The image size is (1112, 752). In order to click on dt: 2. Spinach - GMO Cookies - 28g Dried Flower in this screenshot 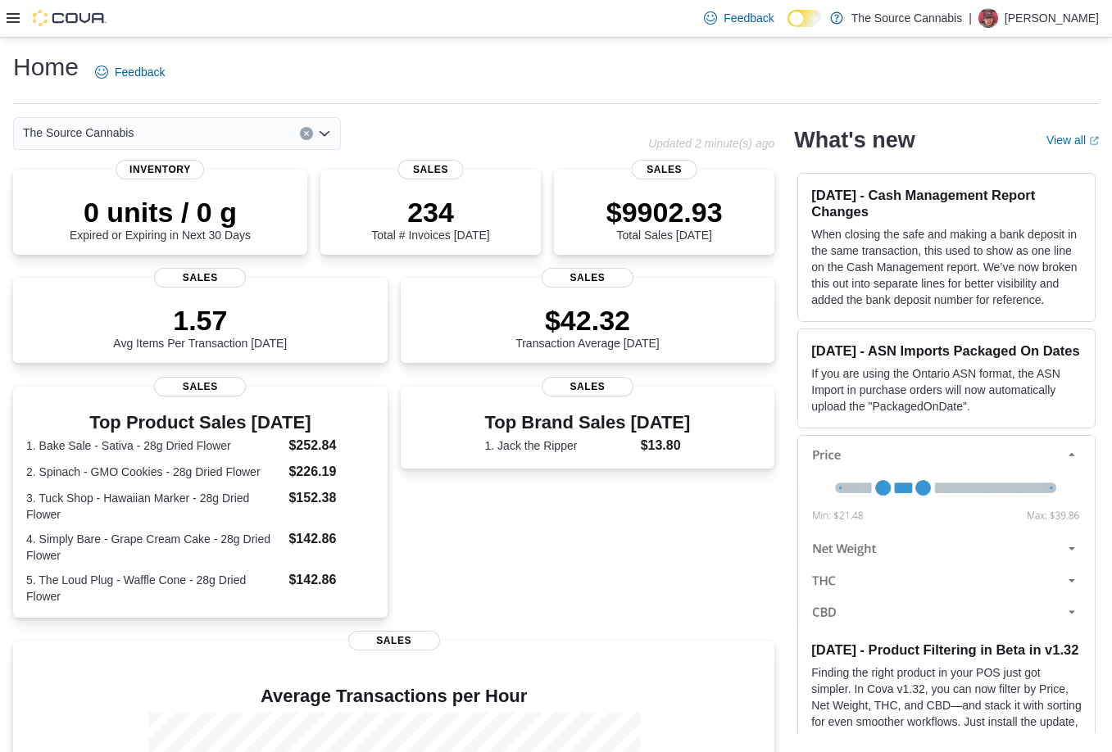, I will do `click(154, 472)`.